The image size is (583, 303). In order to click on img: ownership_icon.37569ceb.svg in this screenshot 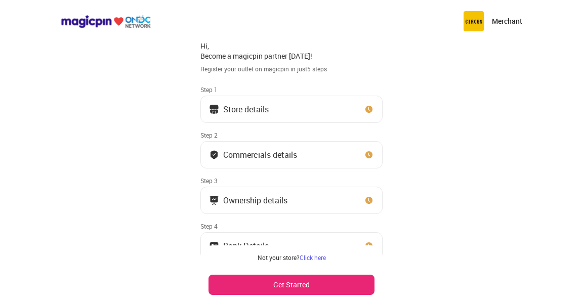, I will do `click(214, 246)`.